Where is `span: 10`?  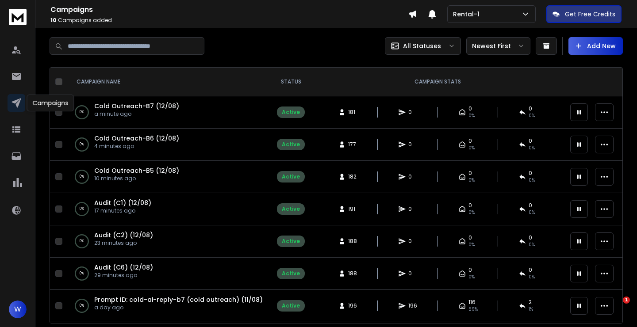
span: 10 is located at coordinates (53, 20).